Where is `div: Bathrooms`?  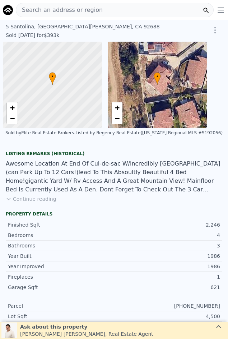 div: Bathrooms is located at coordinates (61, 246).